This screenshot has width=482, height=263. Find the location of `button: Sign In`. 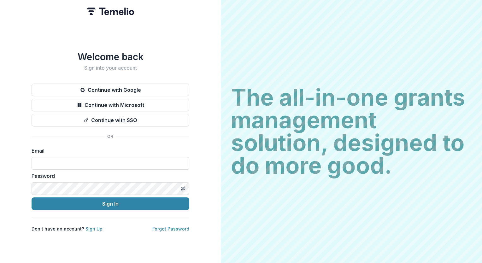

button: Sign In is located at coordinates (110, 204).